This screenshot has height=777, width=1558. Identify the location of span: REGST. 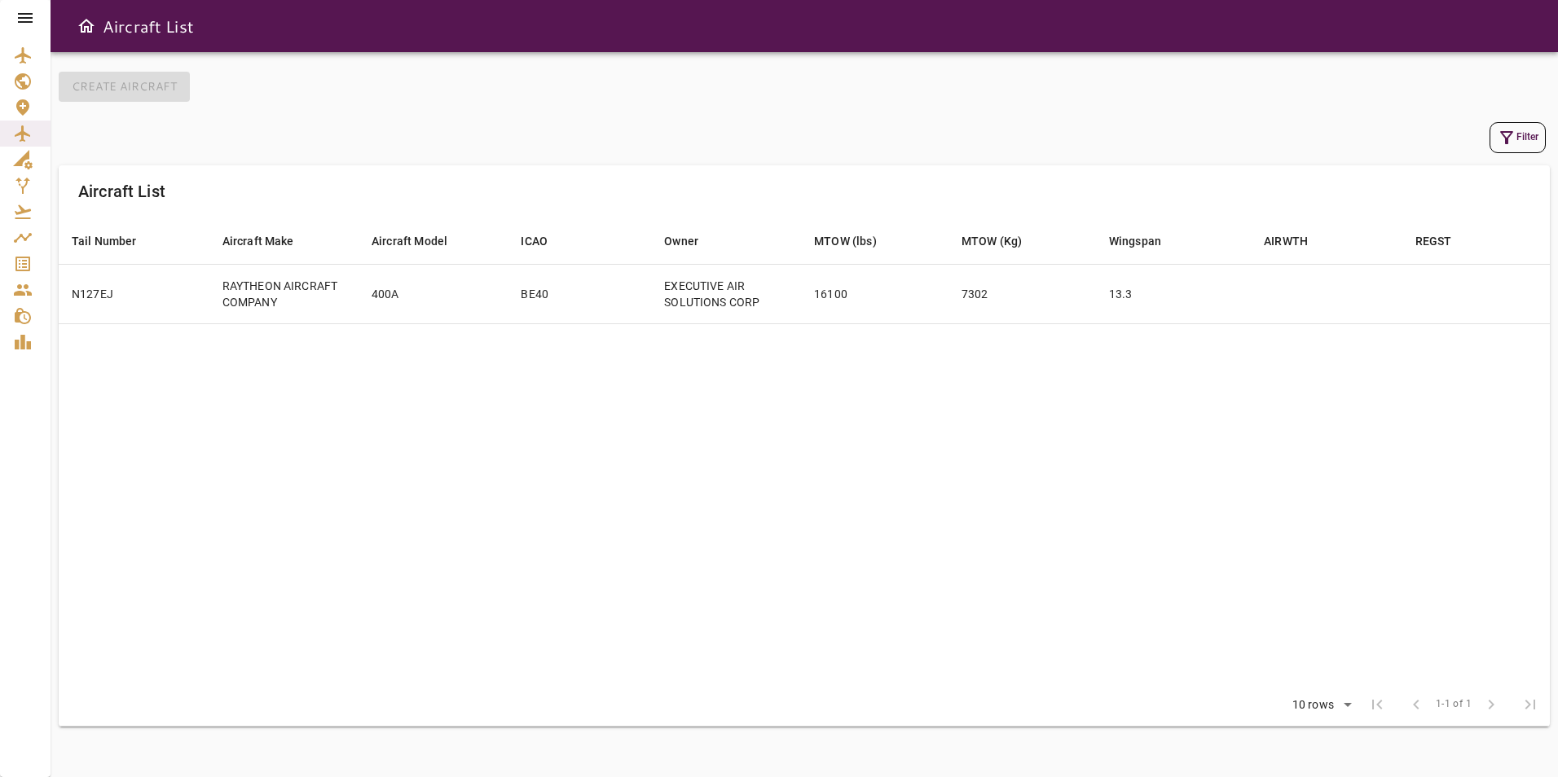
(1444, 241).